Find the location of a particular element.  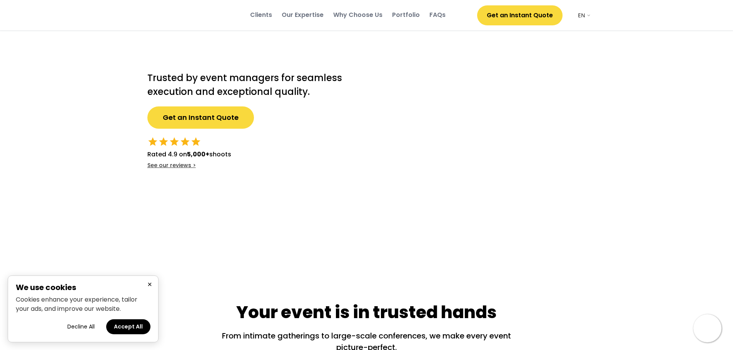

div: Your event is in trusted hands is located at coordinates (366, 313).